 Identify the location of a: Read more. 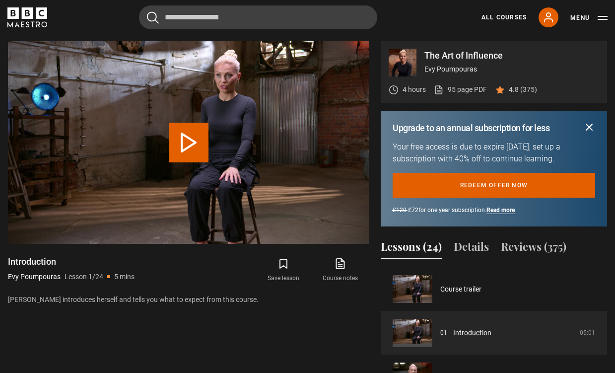
(500, 210).